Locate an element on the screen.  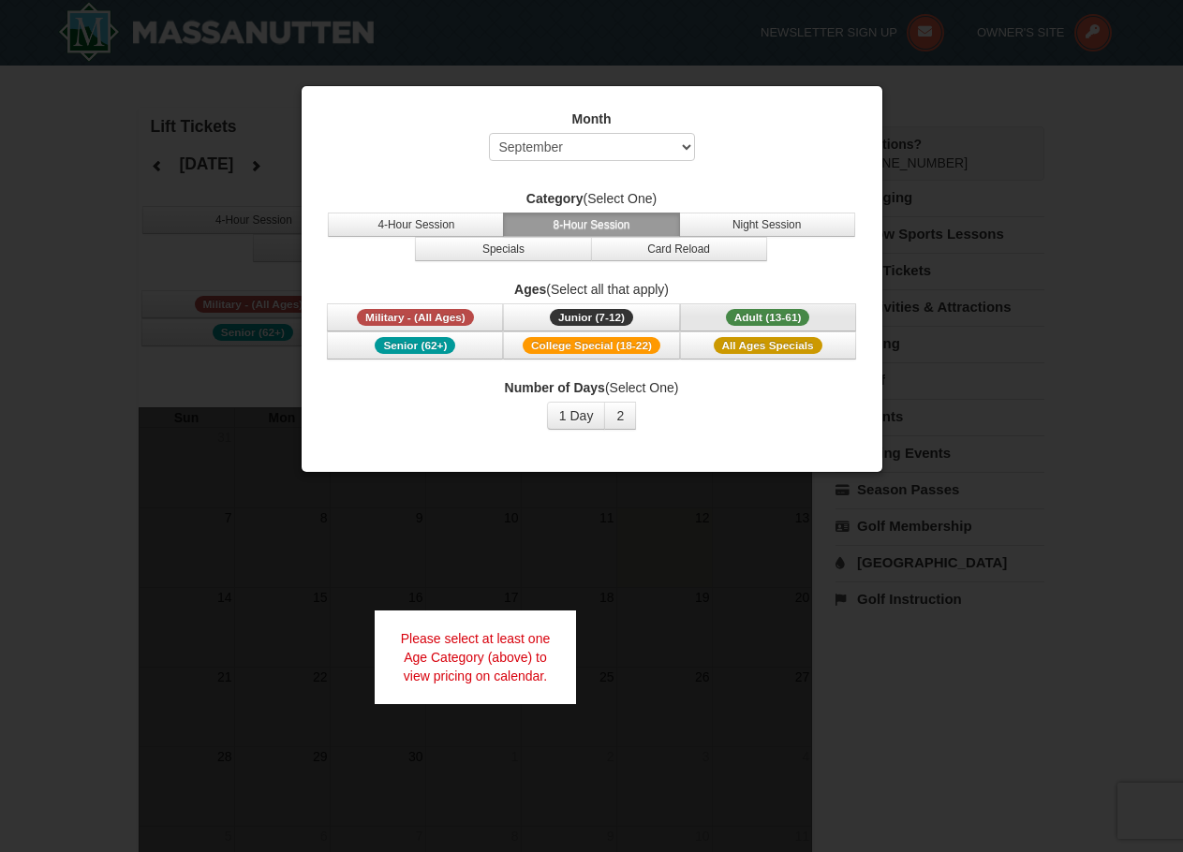
button: Specials is located at coordinates (503, 249).